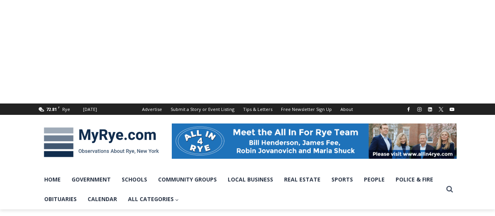  Describe the element at coordinates (430, 109) in the screenshot. I see `a: Linkedin` at that location.